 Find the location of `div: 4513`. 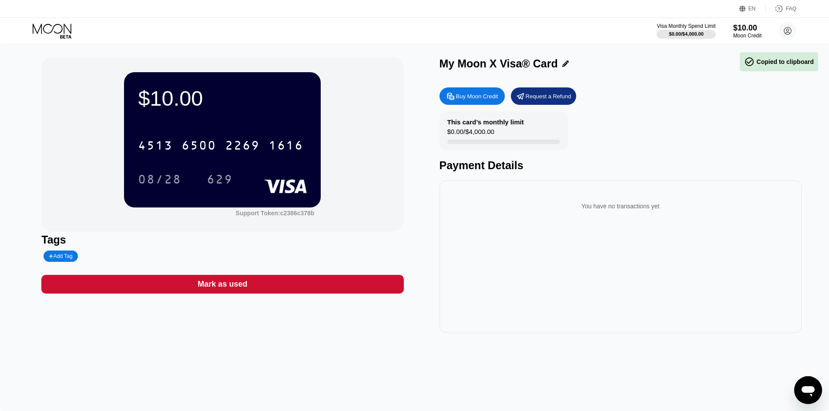

div: 4513 is located at coordinates (155, 147).